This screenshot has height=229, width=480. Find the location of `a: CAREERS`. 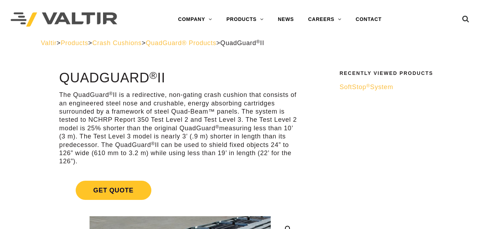

a: CAREERS is located at coordinates (325, 20).